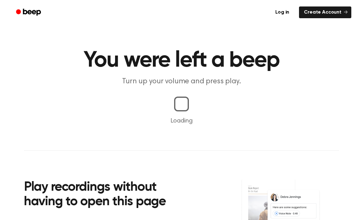 This screenshot has height=220, width=363. Describe the element at coordinates (107, 194) in the screenshot. I see `h2: Play recordings without having to open this page` at that location.